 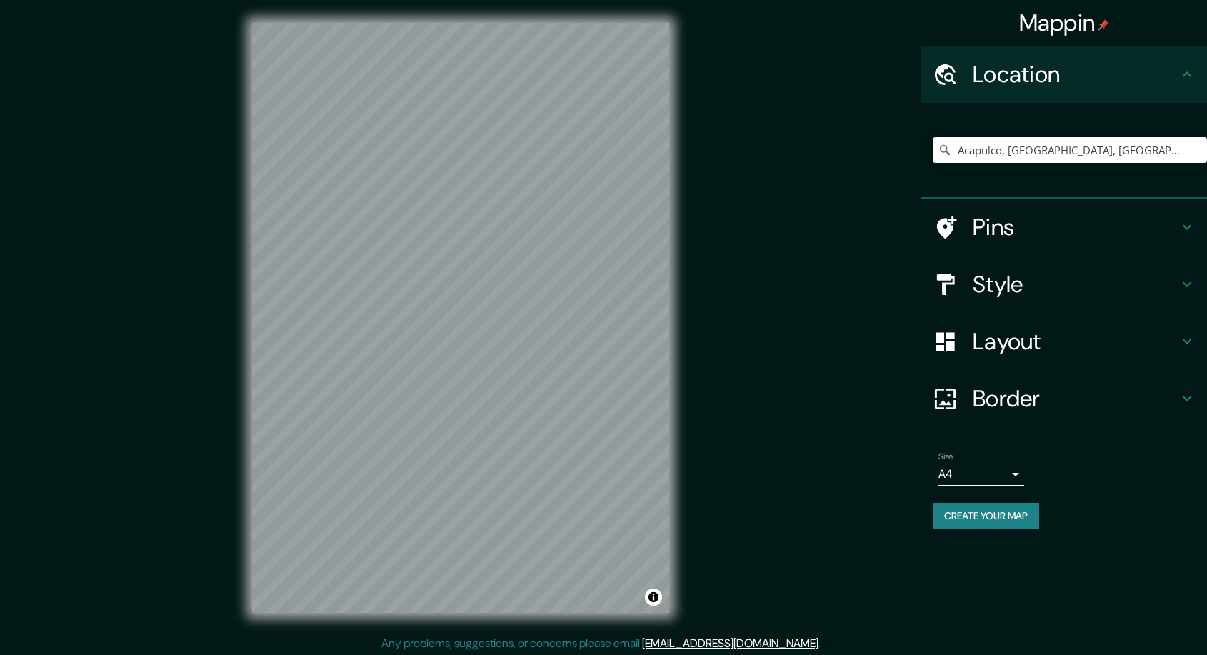 What do you see at coordinates (1075, 284) in the screenshot?
I see `h4: Style` at bounding box center [1075, 284].